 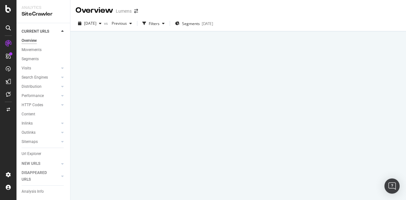 I want to click on div: HTTP Codes, so click(x=32, y=105).